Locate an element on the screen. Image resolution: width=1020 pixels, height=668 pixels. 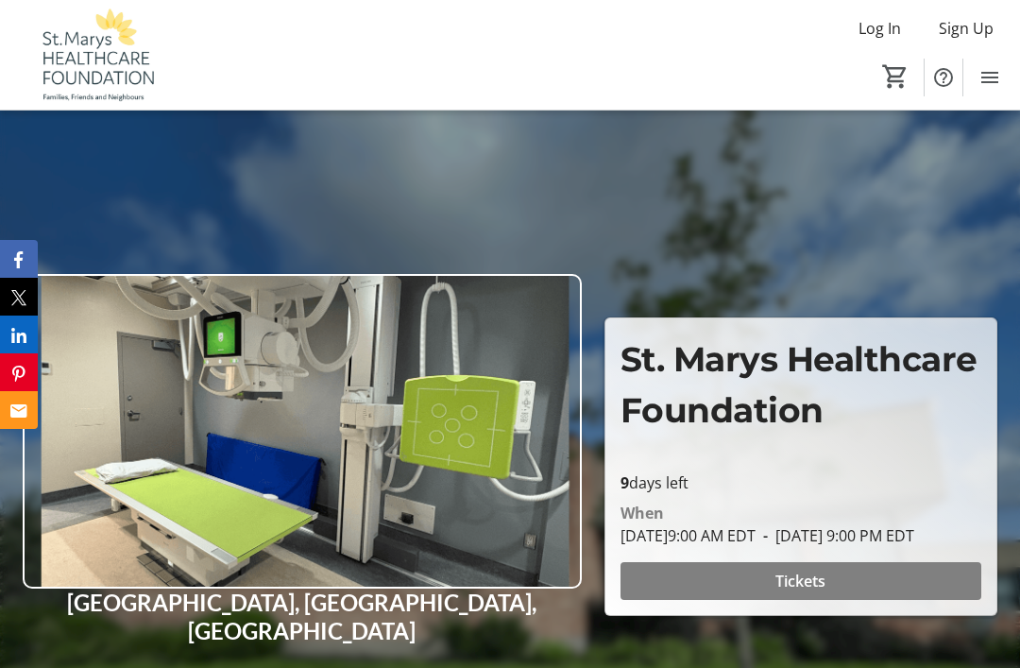
img: St. Marys Healthcare Foundation's Logo is located at coordinates (95, 55).